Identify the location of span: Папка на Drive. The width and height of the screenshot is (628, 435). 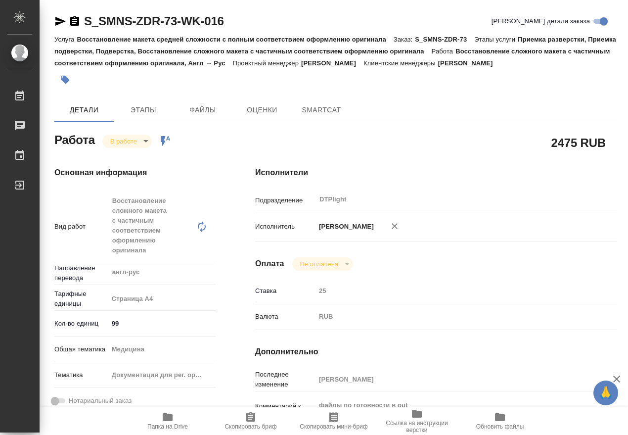
(168, 427).